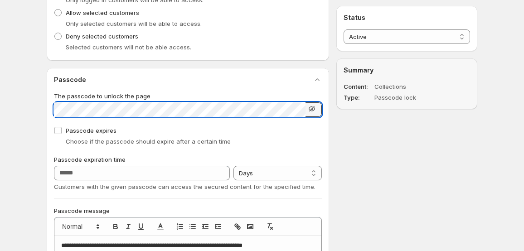 The width and height of the screenshot is (524, 251). Describe the element at coordinates (102, 96) in the screenshot. I see `span: The passcode to unlock the page` at that location.